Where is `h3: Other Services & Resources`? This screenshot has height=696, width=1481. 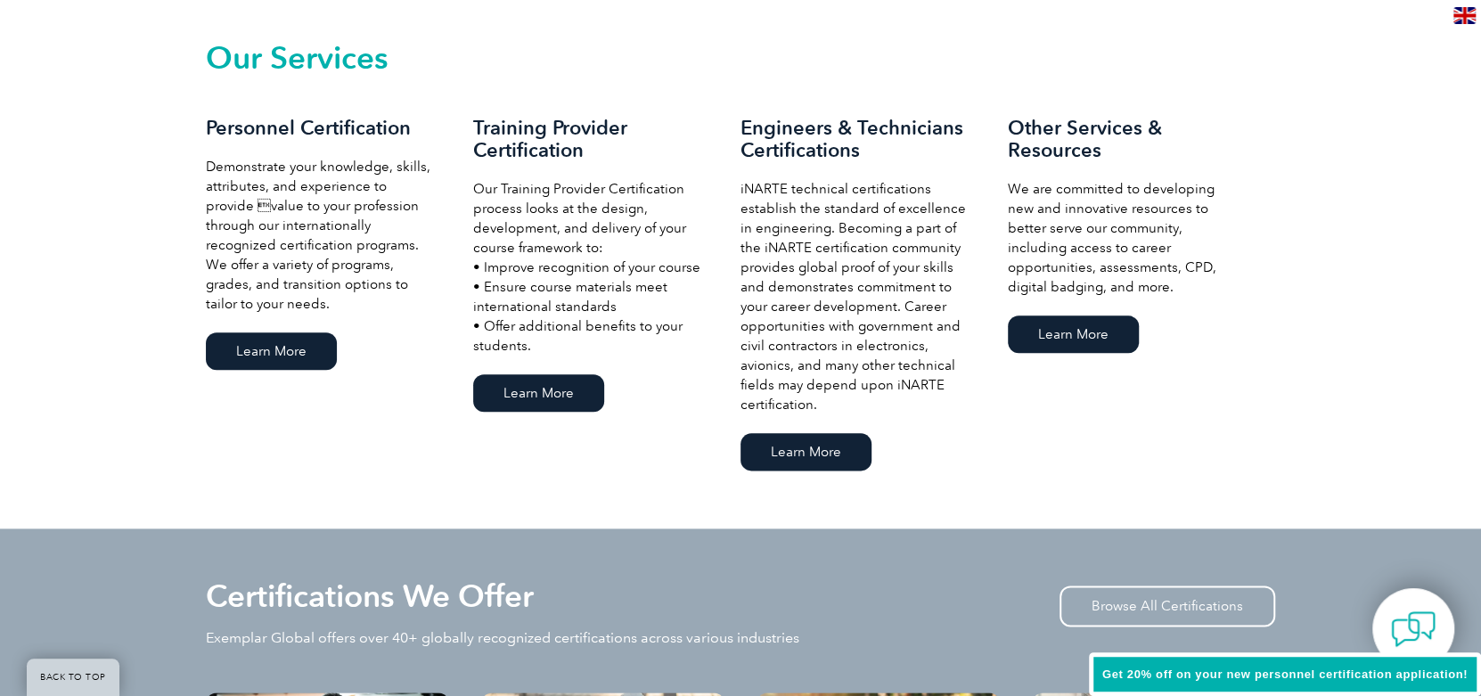
h3: Other Services & Resources is located at coordinates (1124, 139).